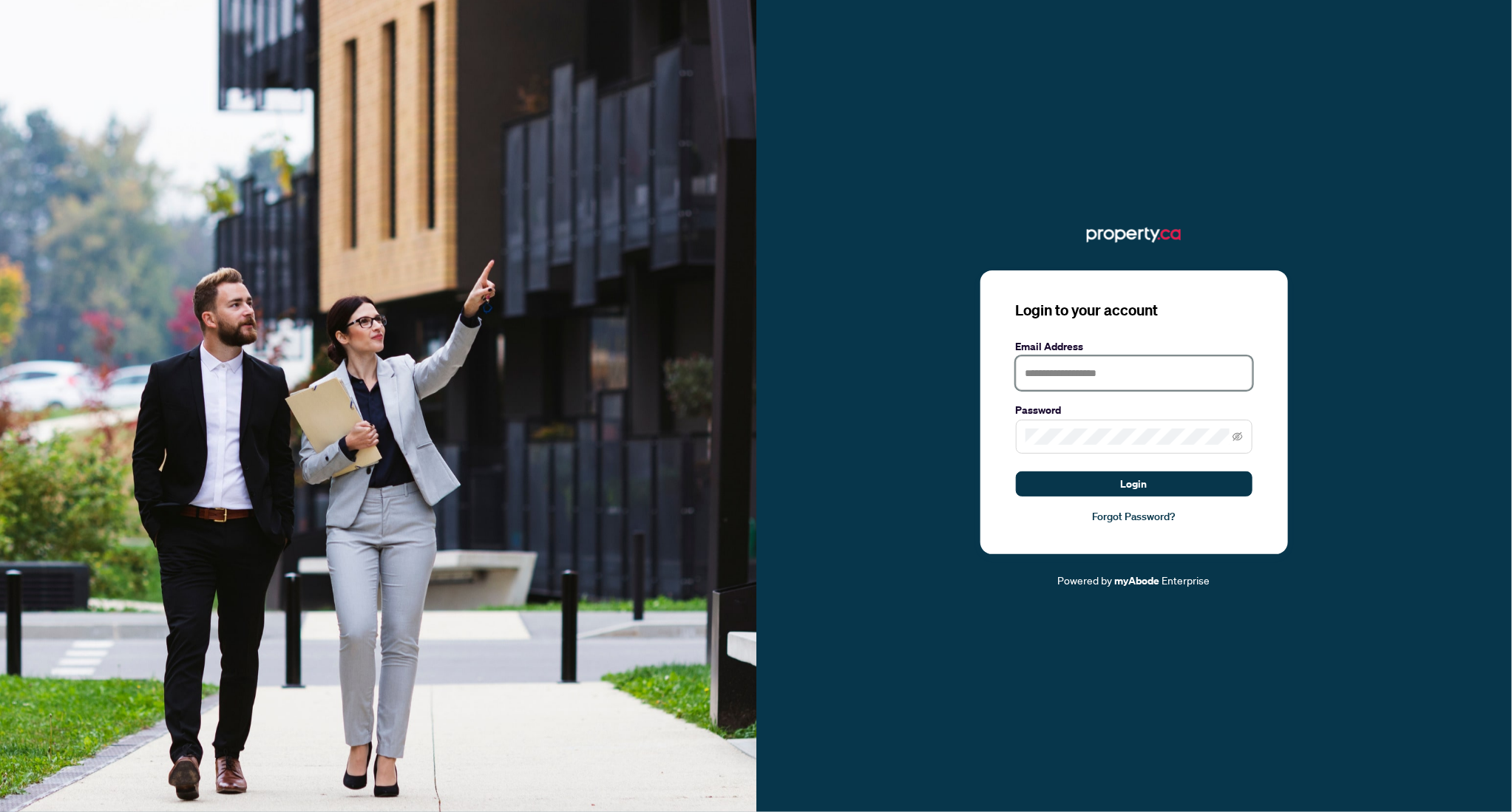  I want to click on a: myAbode, so click(1137, 581).